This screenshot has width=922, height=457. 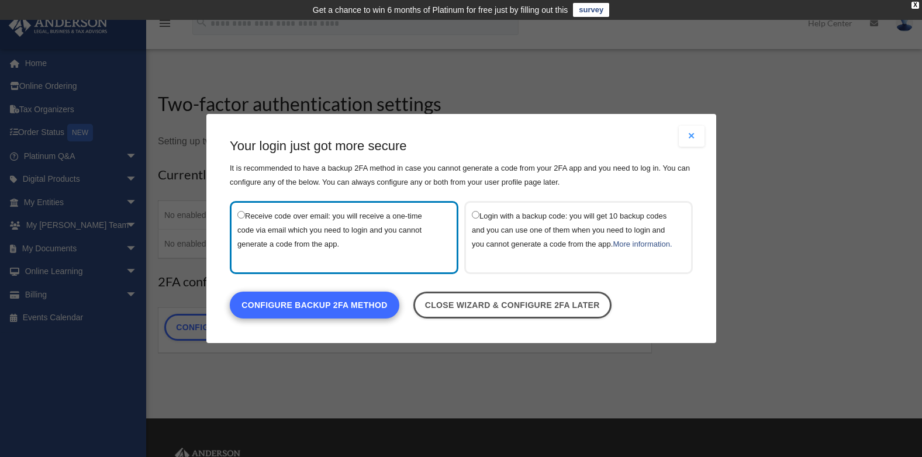 I want to click on a: Configure backup 2FA method, so click(x=315, y=305).